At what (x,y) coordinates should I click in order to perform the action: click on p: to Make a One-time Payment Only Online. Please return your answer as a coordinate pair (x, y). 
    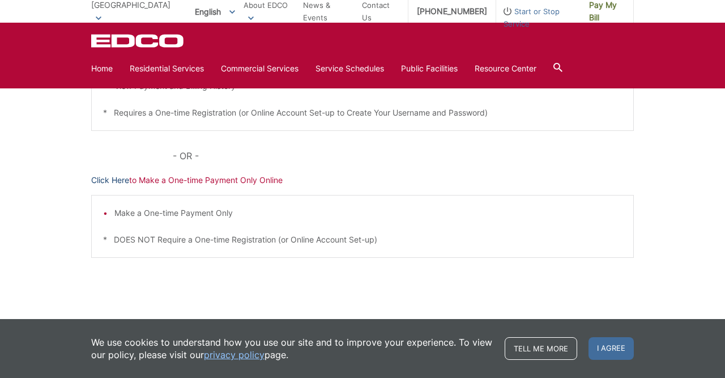
    Looking at the image, I should click on (363, 180).